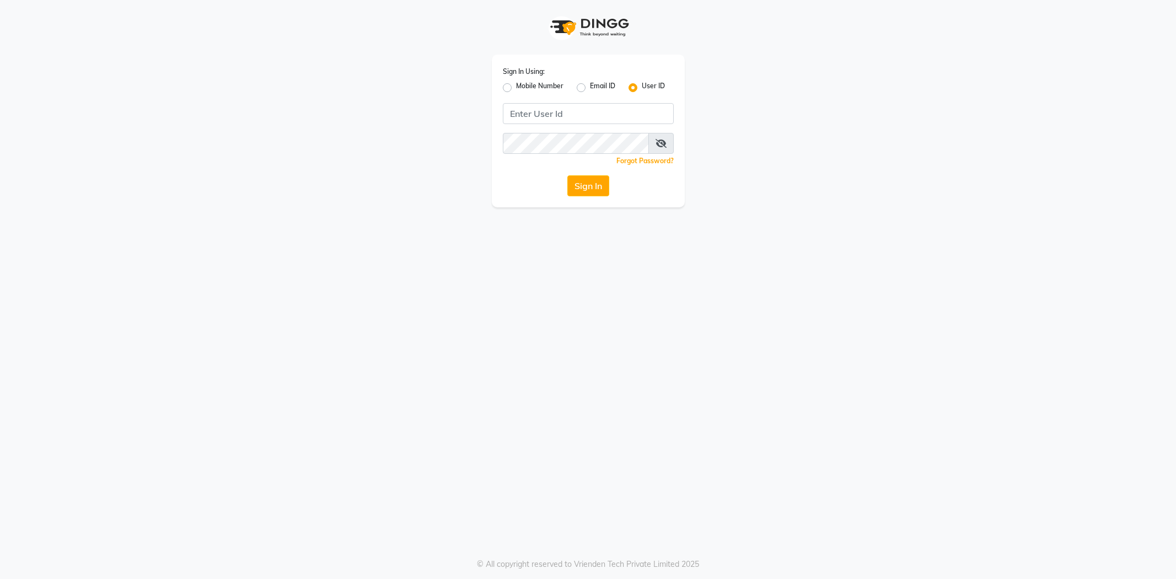 The width and height of the screenshot is (1176, 579). What do you see at coordinates (653, 88) in the screenshot?
I see `label: User ID` at bounding box center [653, 88].